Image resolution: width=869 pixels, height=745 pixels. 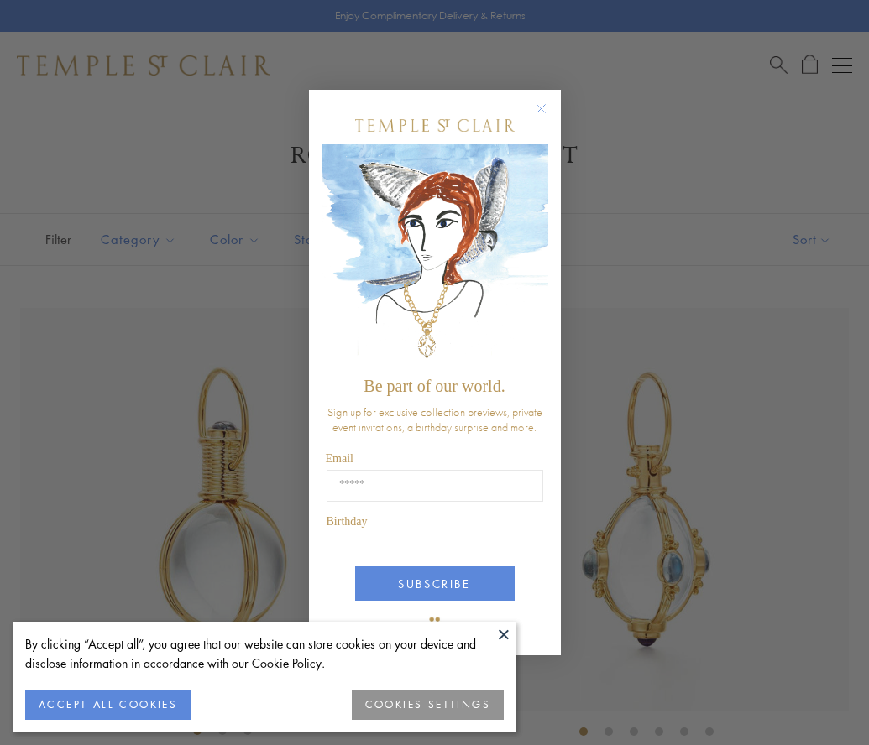 I want to click on button: SUBSCRIBE, so click(x=435, y=583).